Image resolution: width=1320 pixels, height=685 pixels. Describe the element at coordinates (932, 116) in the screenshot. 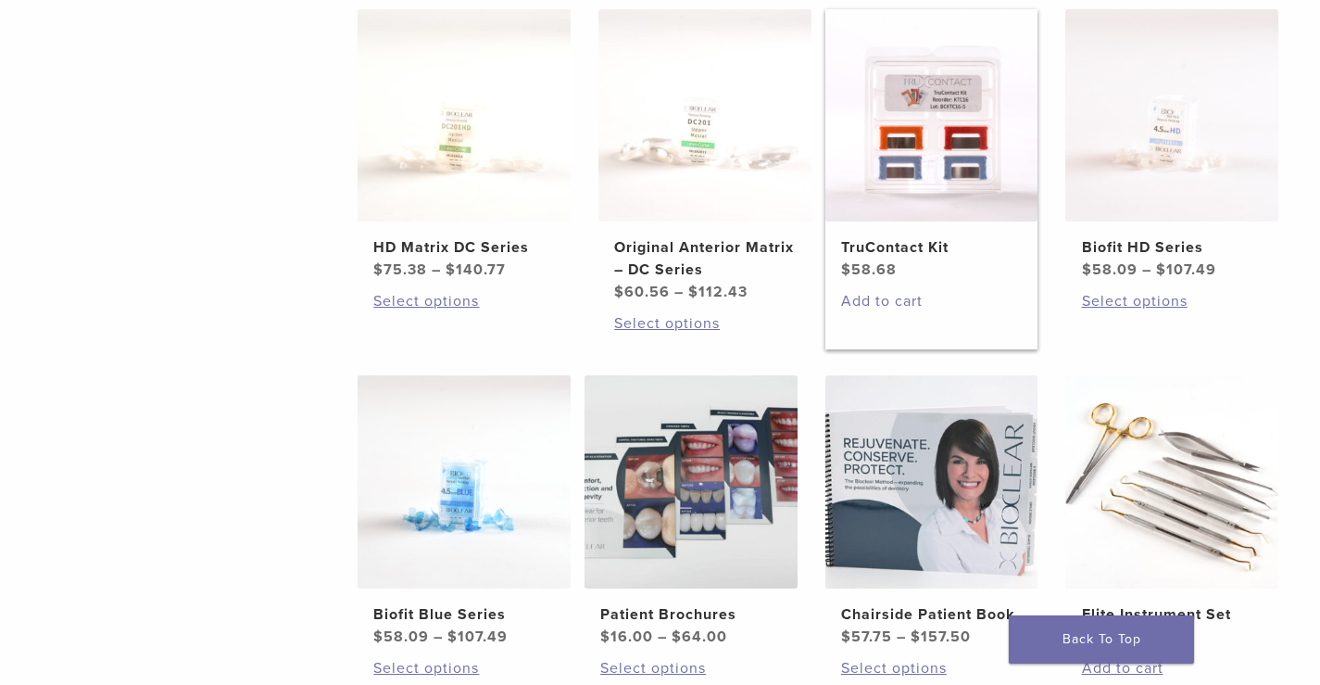

I see `img: TruContact Kit` at that location.